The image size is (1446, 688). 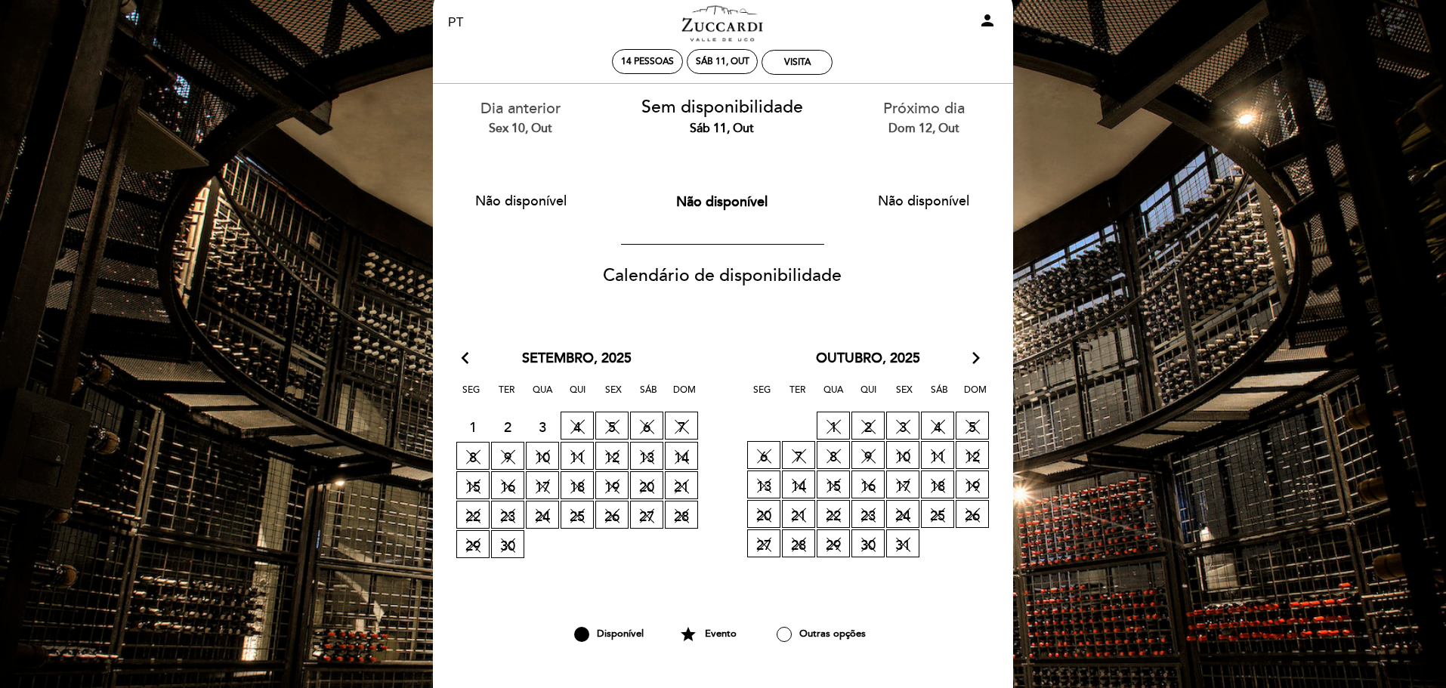 I want to click on a: Zuccardi Valle de Uco - Turismo, so click(x=722, y=23).